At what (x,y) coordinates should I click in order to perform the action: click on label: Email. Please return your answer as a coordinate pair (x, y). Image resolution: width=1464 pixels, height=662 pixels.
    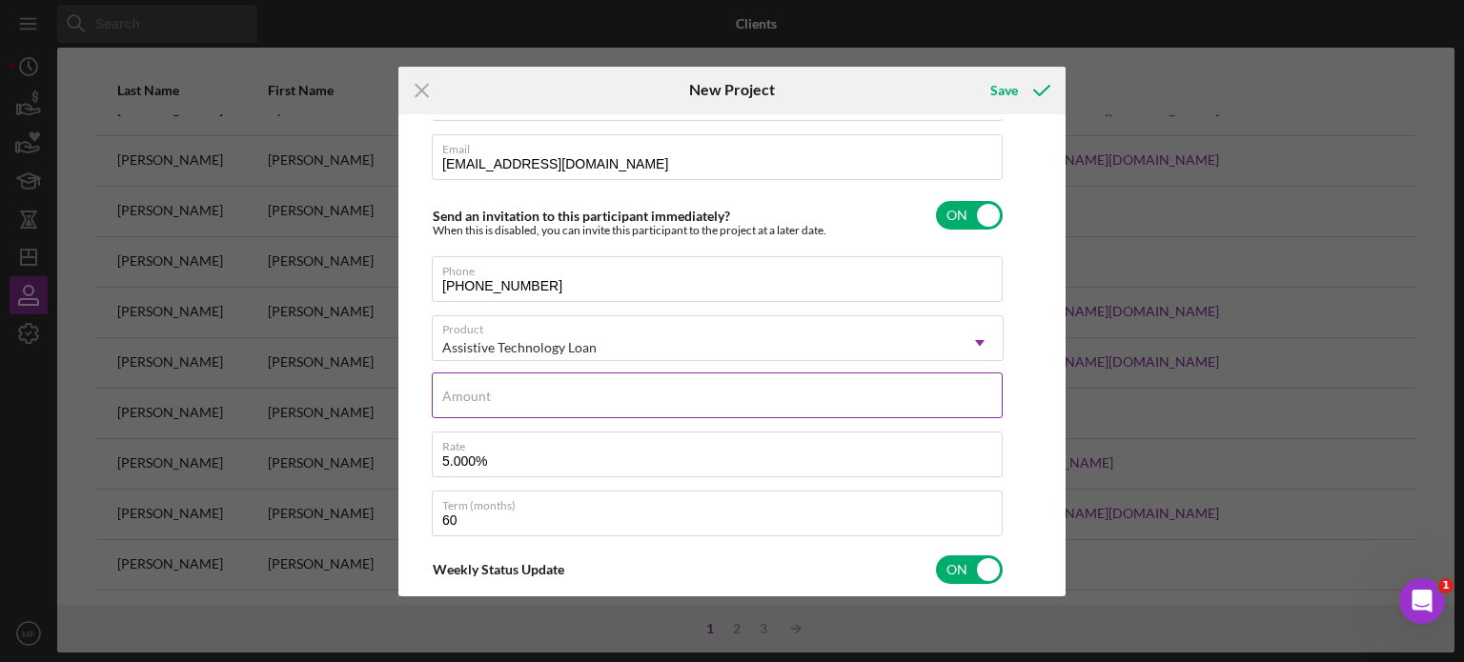
    Looking at the image, I should click on (722, 146).